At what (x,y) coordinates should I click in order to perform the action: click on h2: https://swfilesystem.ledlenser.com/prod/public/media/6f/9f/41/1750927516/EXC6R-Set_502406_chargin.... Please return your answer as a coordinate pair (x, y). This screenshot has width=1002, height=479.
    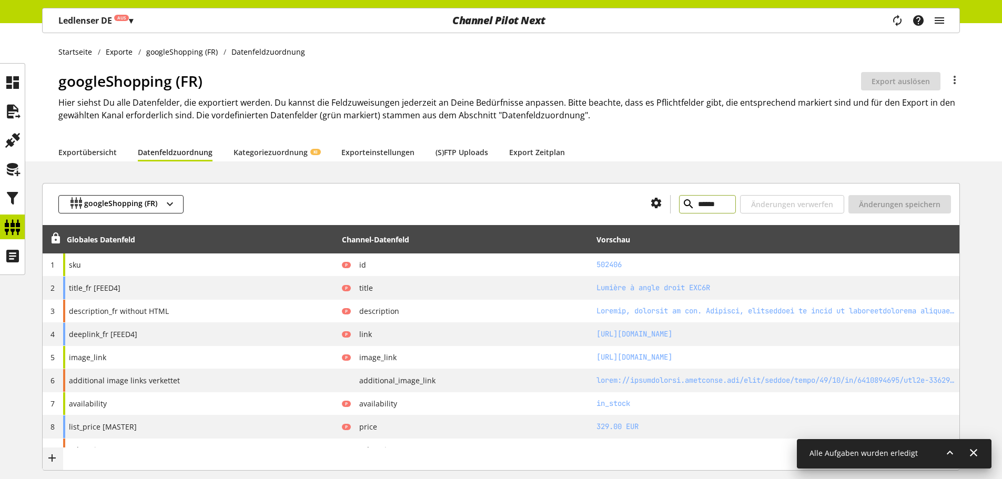
    Looking at the image, I should click on (776, 357).